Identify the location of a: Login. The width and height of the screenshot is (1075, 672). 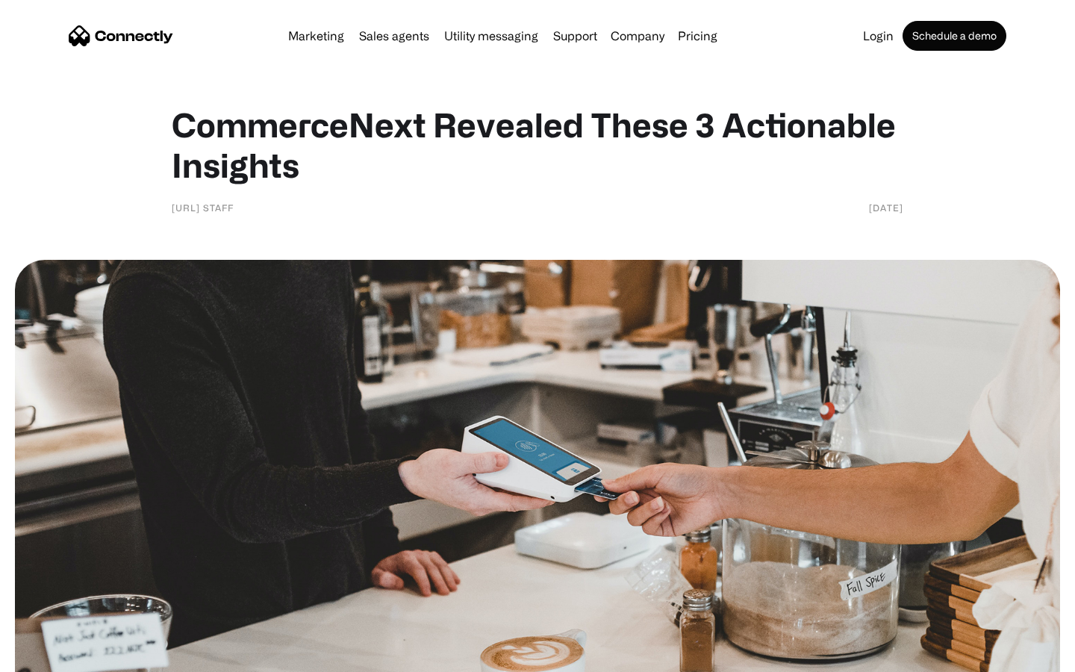
(878, 36).